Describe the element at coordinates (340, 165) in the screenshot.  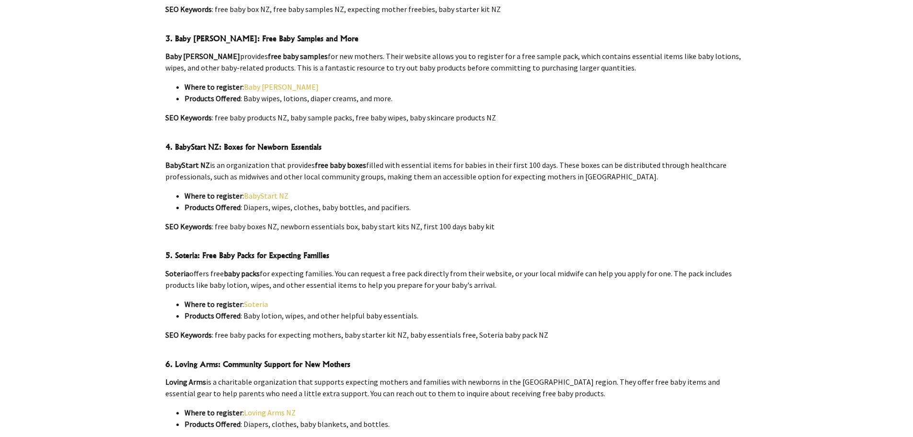
I see `strong: free baby boxes` at that location.